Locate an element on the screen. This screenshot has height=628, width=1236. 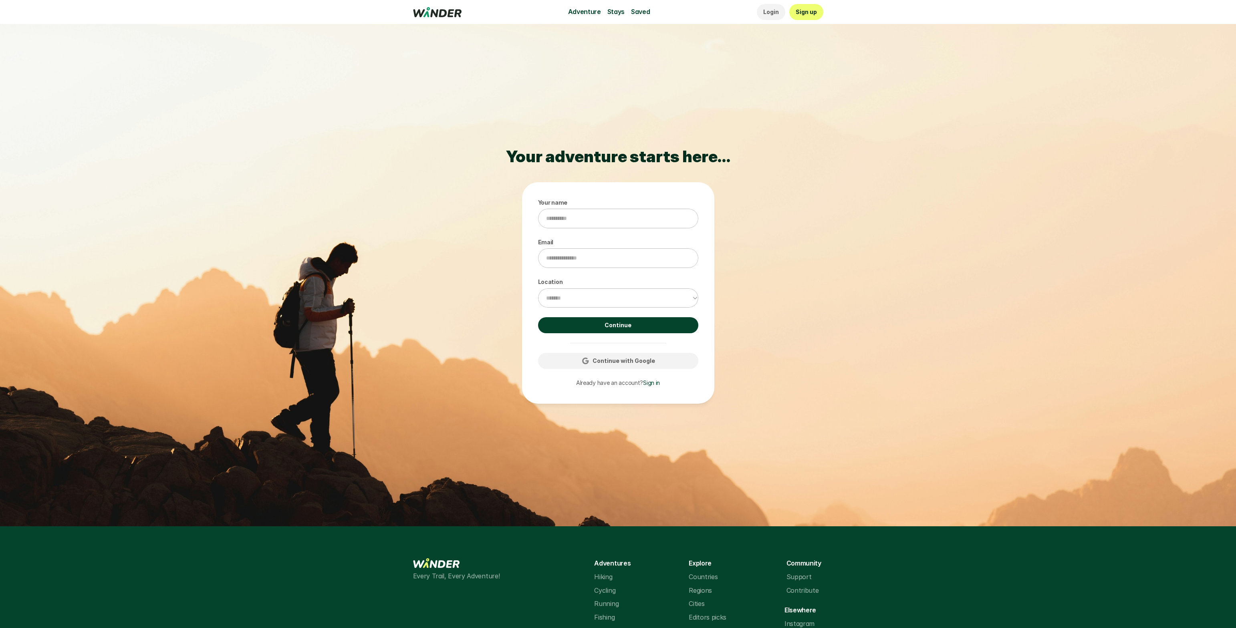
p: Cycling is located at coordinates (605, 591).